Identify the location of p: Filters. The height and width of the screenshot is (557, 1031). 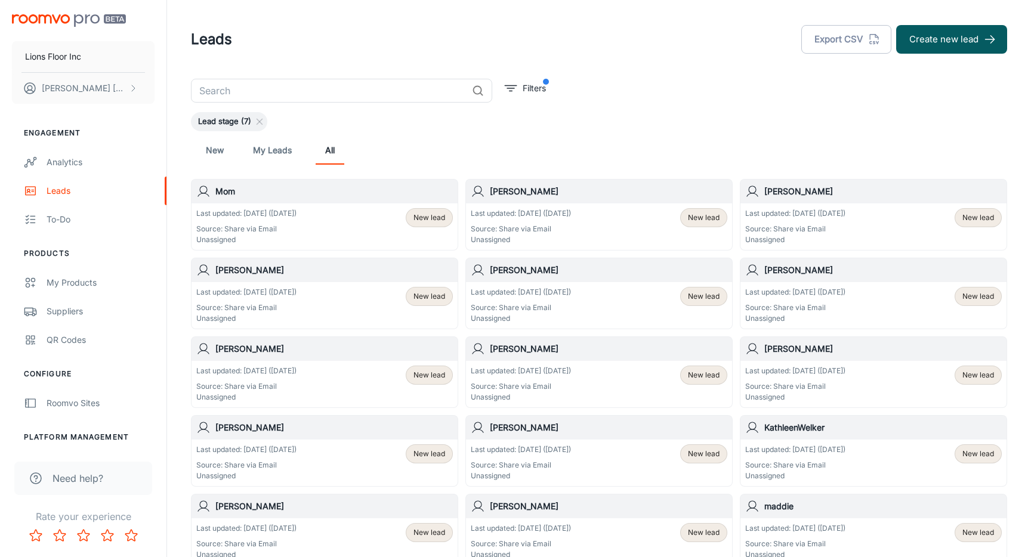
(534, 88).